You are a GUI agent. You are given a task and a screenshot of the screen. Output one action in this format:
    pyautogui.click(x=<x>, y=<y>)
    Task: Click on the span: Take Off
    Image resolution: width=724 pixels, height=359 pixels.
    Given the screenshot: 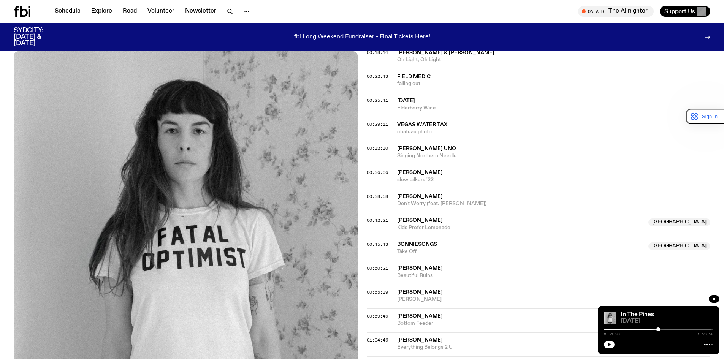 What is the action you would take?
    pyautogui.click(x=521, y=252)
    